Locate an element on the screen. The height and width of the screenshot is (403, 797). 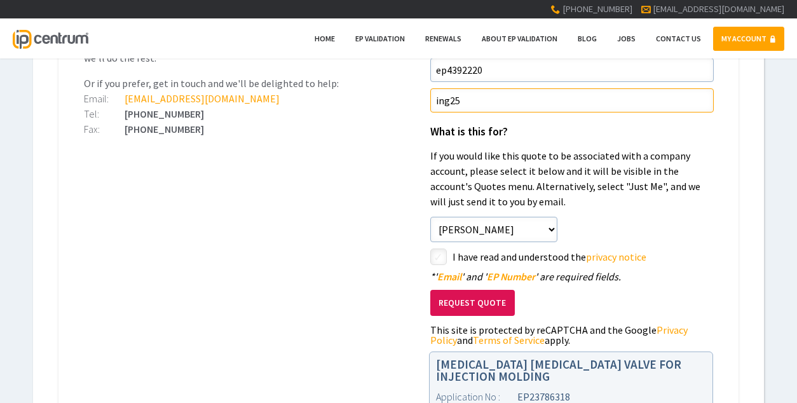
span: EP Number is located at coordinates (511, 276).